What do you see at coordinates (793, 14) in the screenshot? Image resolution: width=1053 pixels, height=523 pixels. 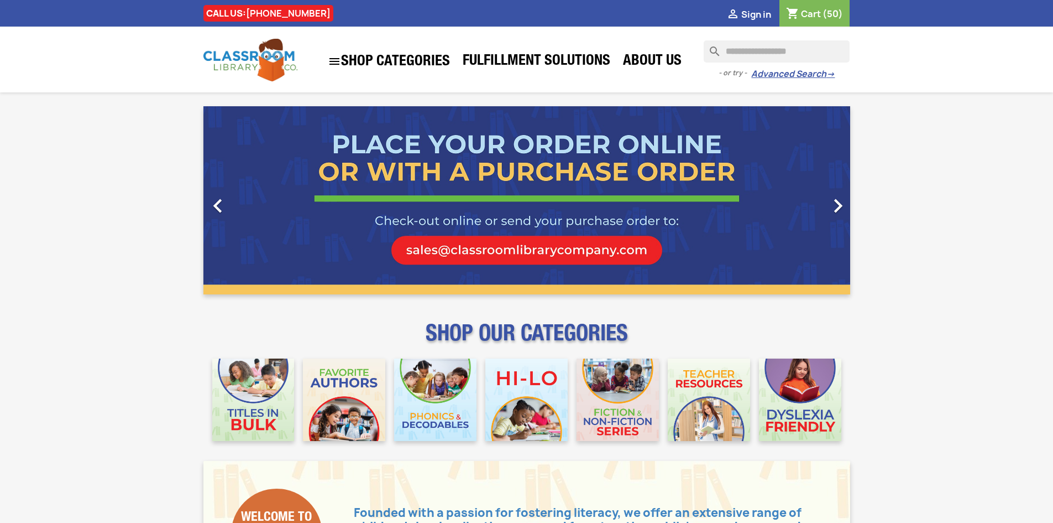 I see `i: shopping_cart` at bounding box center [793, 14].